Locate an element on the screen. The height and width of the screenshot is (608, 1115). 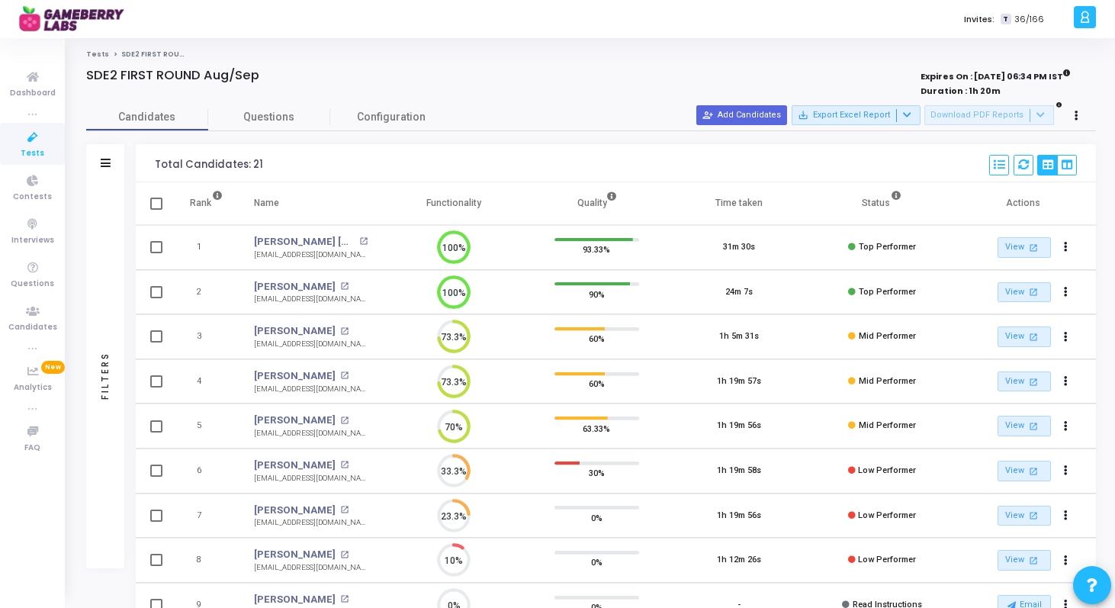
span: 0% is located at coordinates (596, 517).